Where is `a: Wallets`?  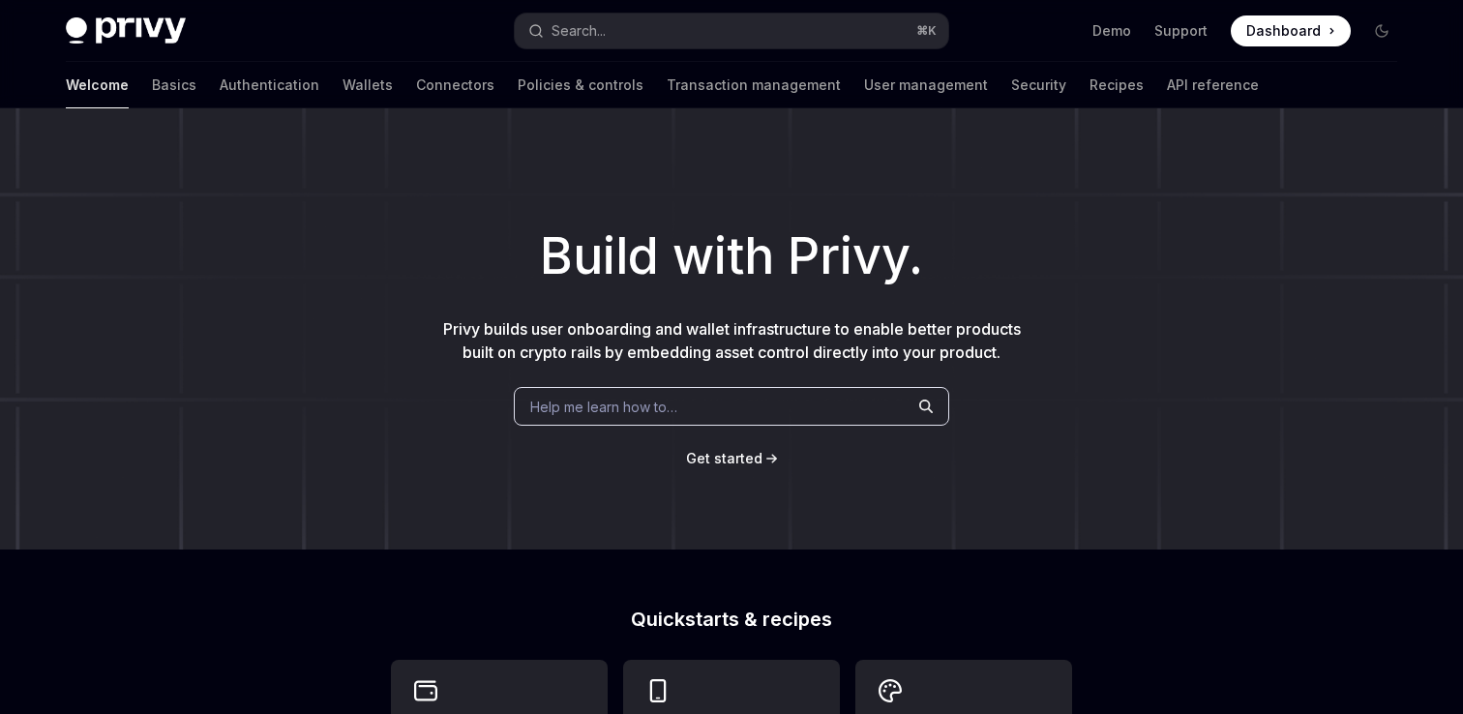
a: Wallets is located at coordinates (368, 85).